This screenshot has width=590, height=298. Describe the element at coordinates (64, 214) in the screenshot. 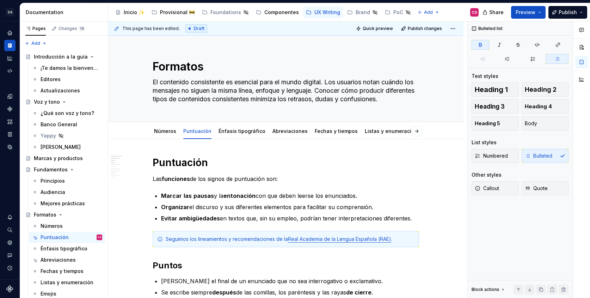

I see `a: Formatos` at that location.